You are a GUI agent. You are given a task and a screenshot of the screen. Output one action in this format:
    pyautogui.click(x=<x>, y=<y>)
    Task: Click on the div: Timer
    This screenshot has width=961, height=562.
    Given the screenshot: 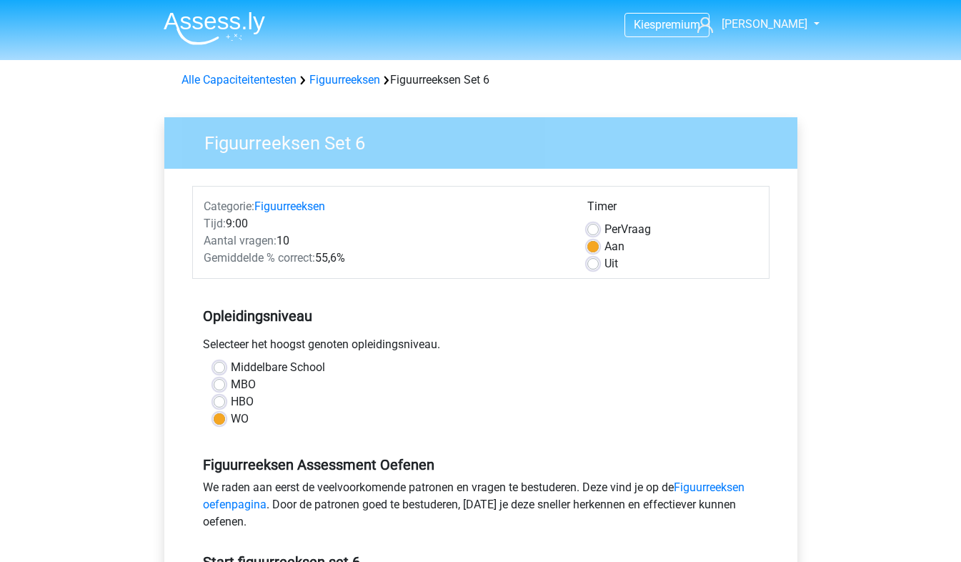 What is the action you would take?
    pyautogui.click(x=673, y=209)
    